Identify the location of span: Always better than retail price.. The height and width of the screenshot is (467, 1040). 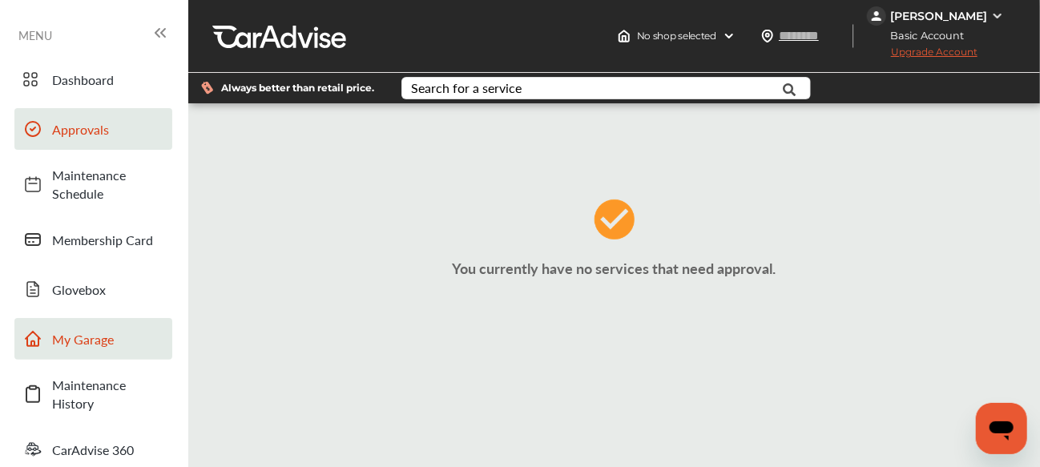
(297, 88).